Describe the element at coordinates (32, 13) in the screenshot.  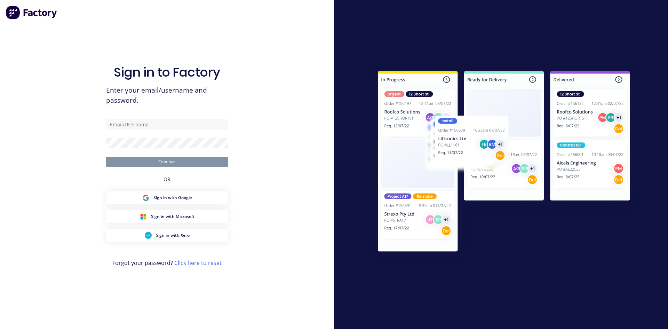
I see `img: Factory` at that location.